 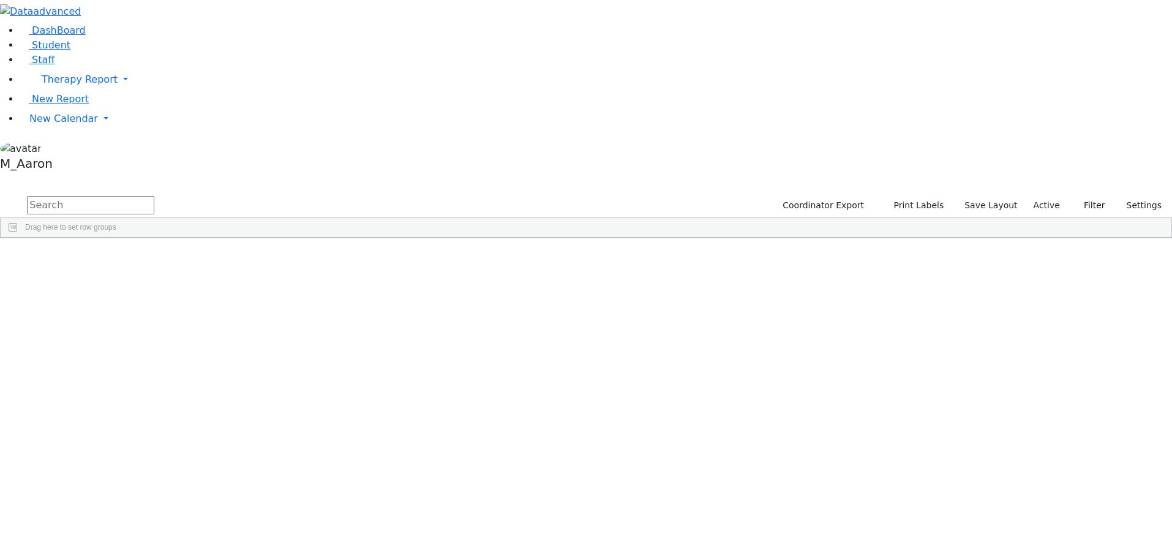 I want to click on button: Print Labels, so click(x=914, y=205).